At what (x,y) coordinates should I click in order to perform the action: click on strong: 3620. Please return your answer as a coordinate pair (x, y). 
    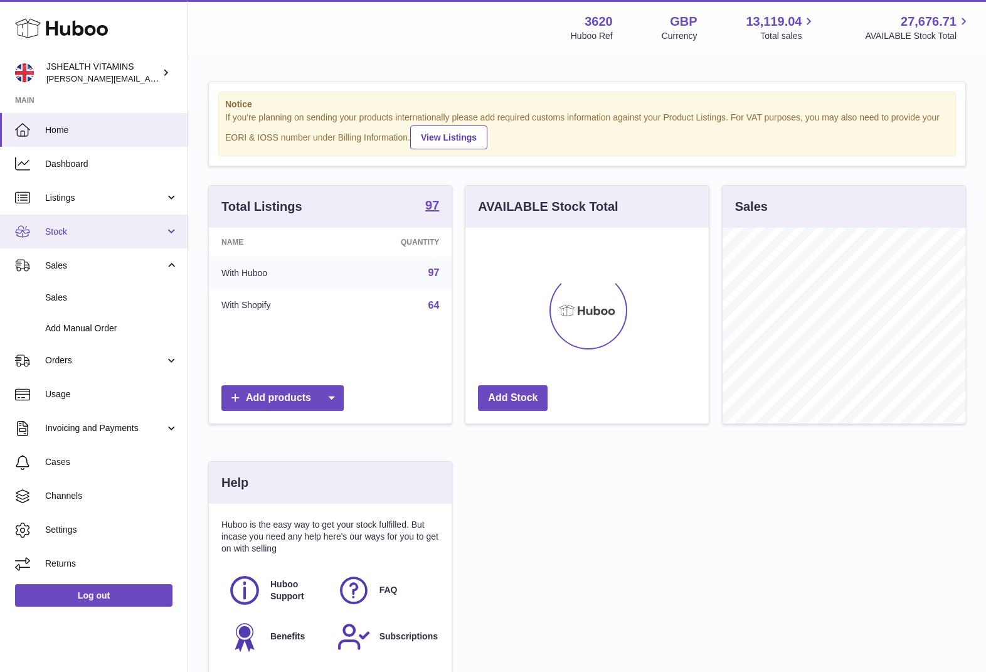
    Looking at the image, I should click on (599, 21).